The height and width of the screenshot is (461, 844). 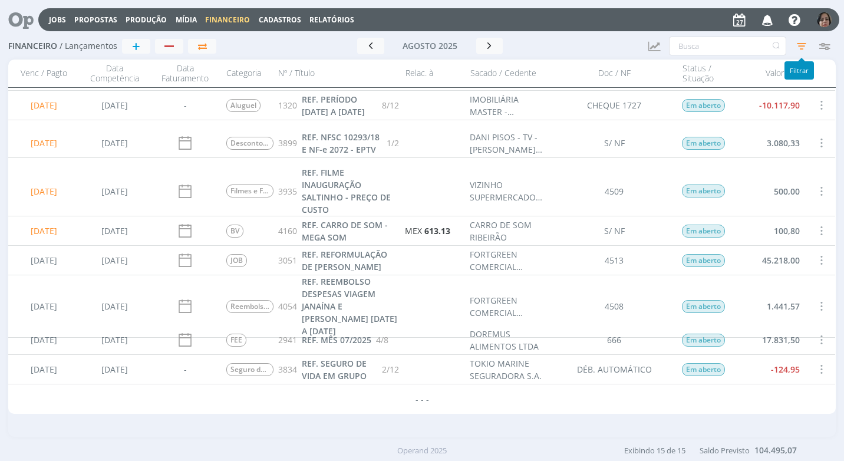 What do you see at coordinates (615, 191) in the screenshot?
I see `div: 4509` at bounding box center [615, 191].